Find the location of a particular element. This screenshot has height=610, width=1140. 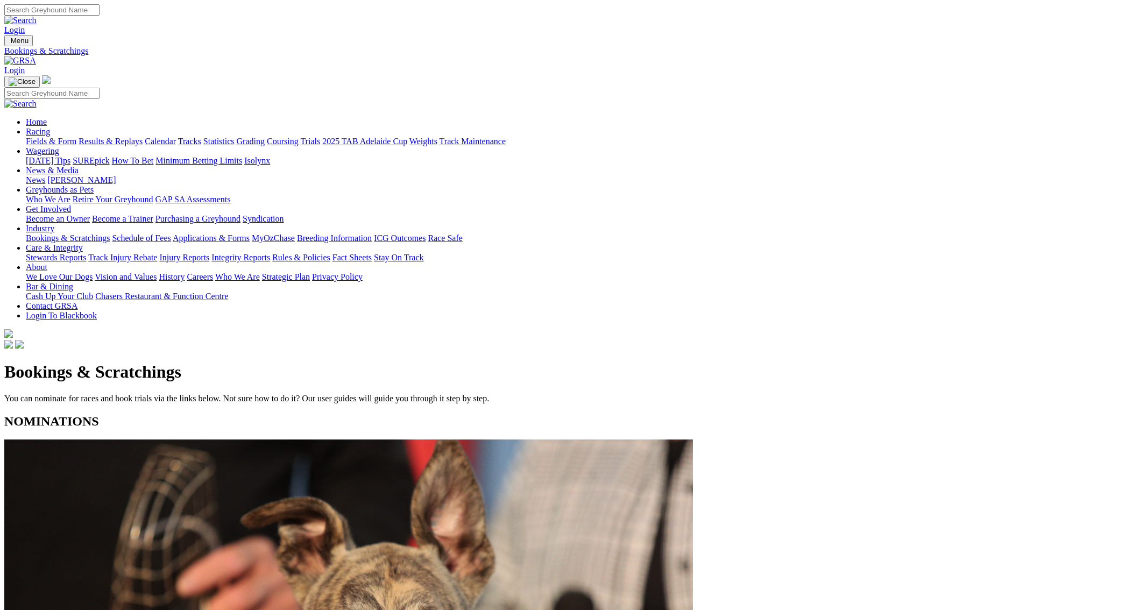

a: ICG Outcomes is located at coordinates (400, 238).